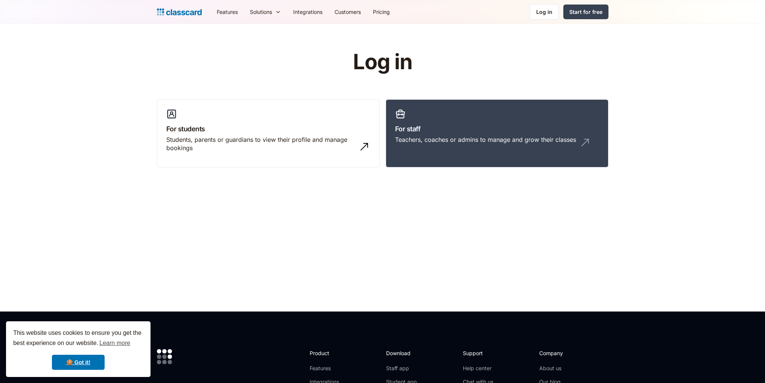  What do you see at coordinates (497, 134) in the screenshot?
I see `a: For staffTeachers, coaches or admins to manage and grow their classes` at bounding box center [497, 134].